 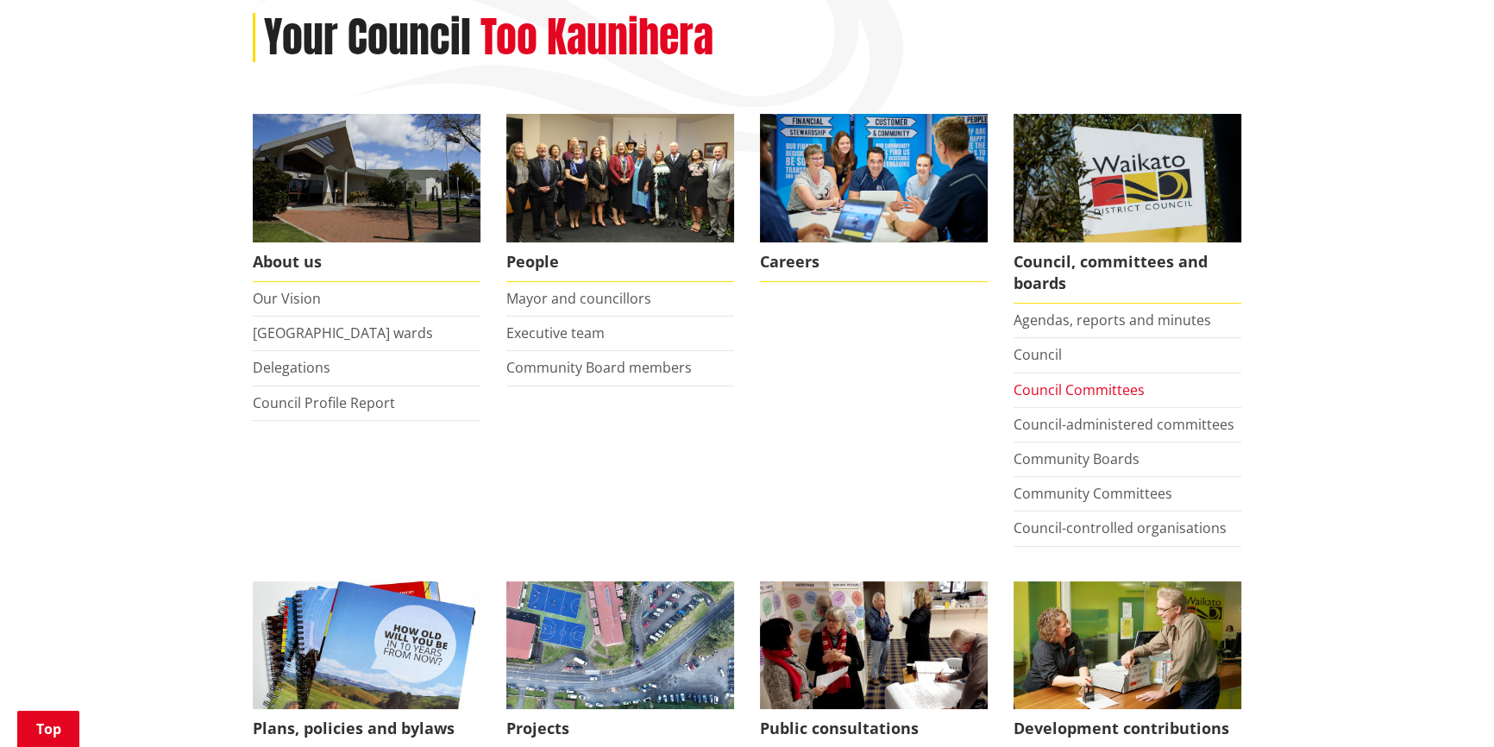 I want to click on a: Community Board members, so click(x=599, y=367).